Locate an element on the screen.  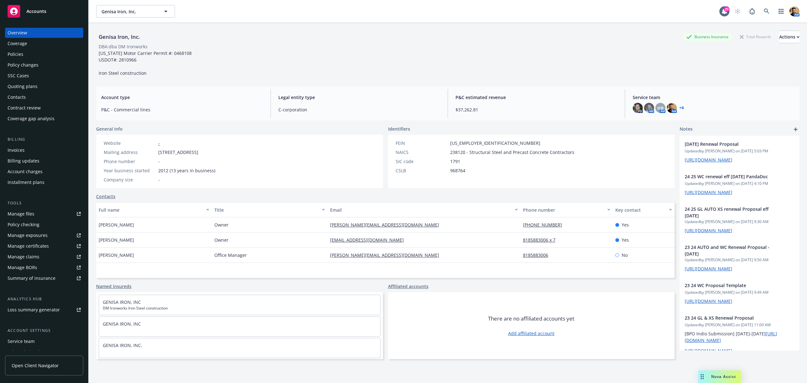
div: Overview is located at coordinates (17, 33).